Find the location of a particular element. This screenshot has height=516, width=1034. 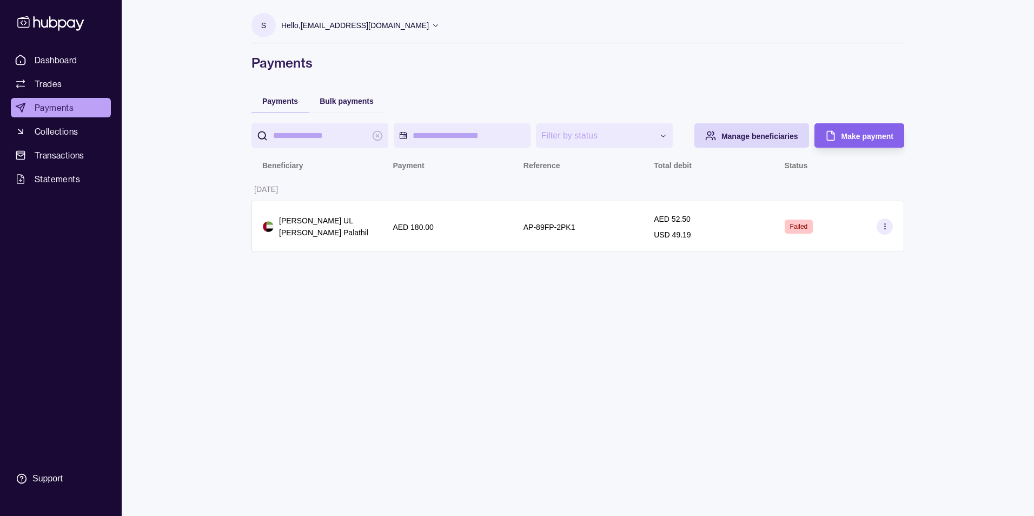

p: AED 52.50 is located at coordinates (672, 219).